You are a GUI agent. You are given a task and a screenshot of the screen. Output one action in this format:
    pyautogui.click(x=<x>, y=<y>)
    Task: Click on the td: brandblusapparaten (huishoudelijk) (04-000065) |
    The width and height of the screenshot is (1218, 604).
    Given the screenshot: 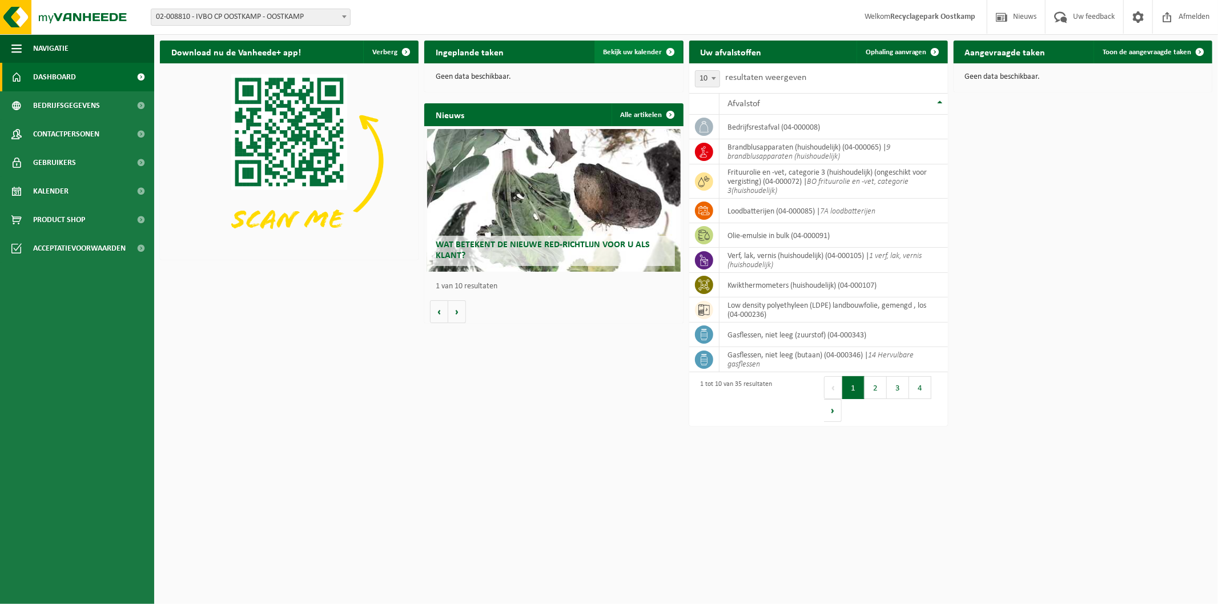 What is the action you would take?
    pyautogui.click(x=834, y=152)
    